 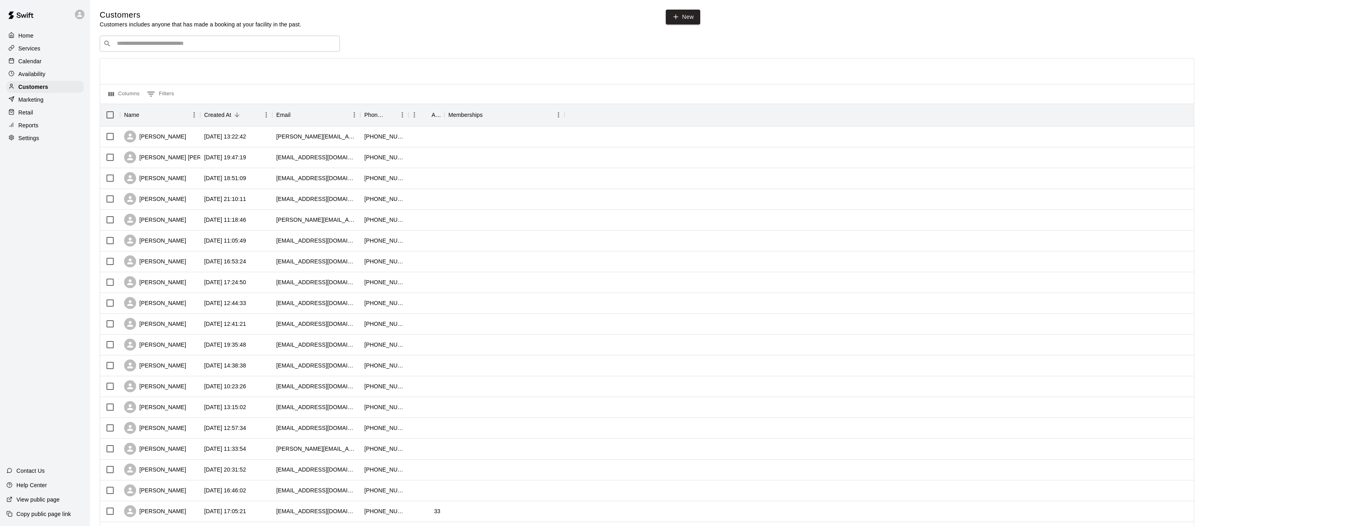 I want to click on div: jarrodstrydom@gmail.com, so click(x=316, y=345).